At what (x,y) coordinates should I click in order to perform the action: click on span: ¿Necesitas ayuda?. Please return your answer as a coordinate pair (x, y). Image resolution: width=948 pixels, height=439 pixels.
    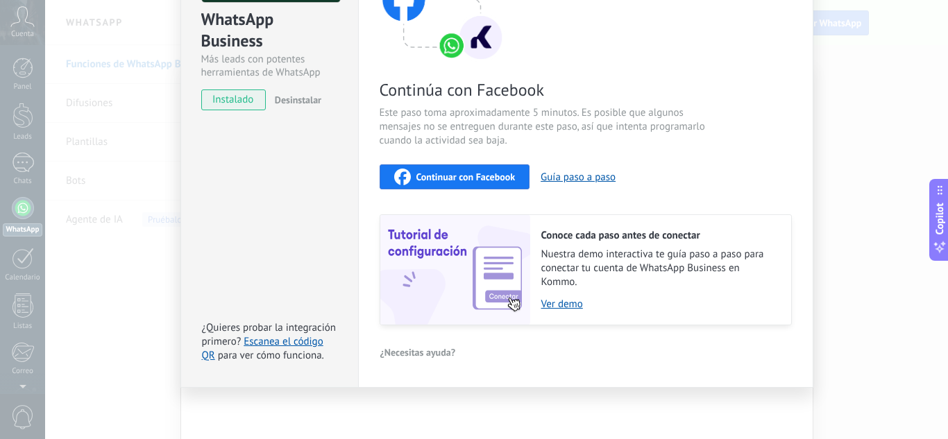
    Looking at the image, I should click on (418, 353).